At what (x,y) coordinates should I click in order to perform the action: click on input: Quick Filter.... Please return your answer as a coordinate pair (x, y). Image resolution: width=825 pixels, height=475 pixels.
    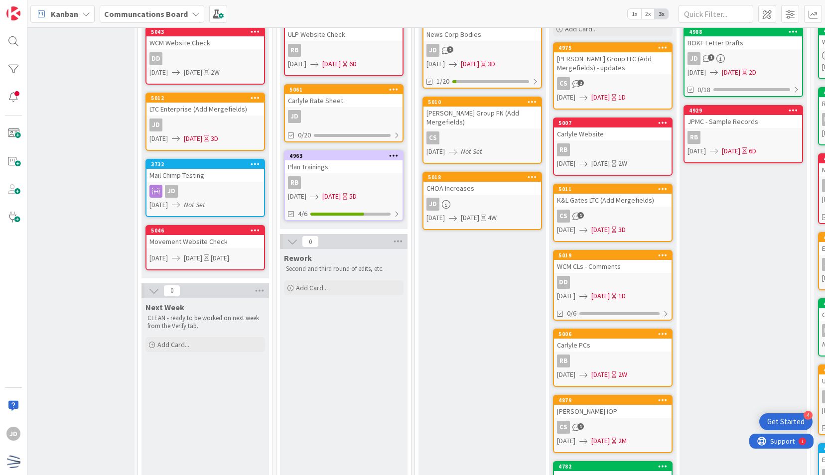
    Looking at the image, I should click on (715, 14).